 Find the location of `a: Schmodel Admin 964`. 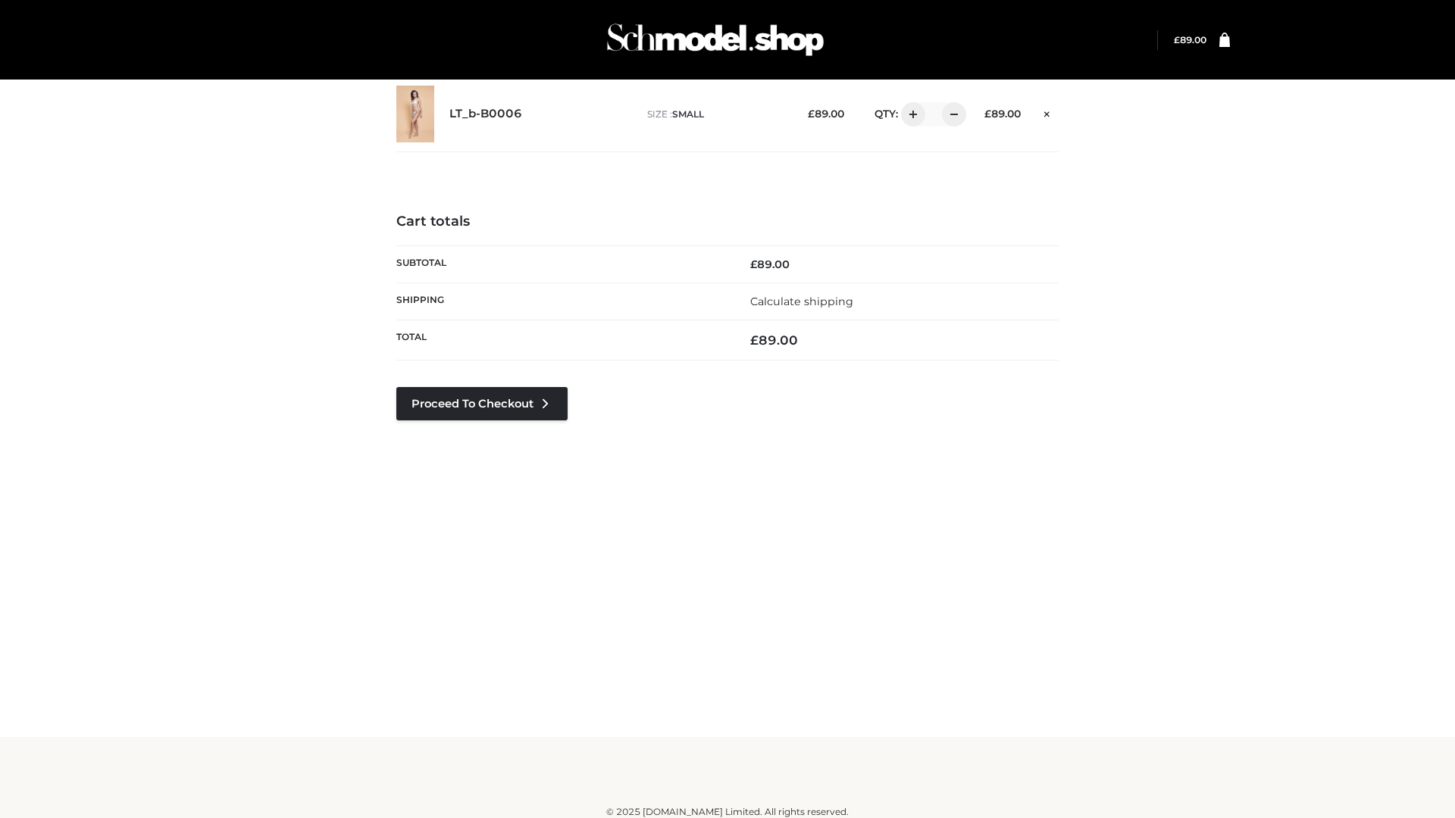

a: Schmodel Admin 964 is located at coordinates (715, 39).